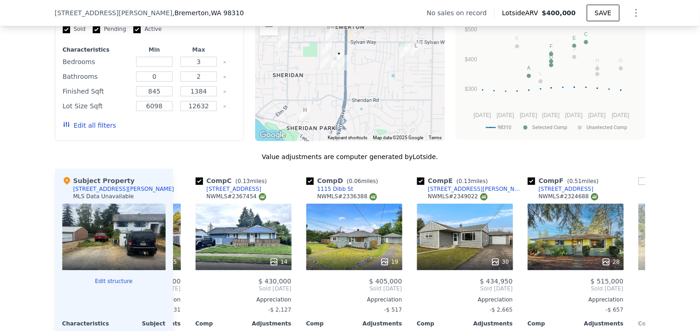 This screenshot has width=700, height=331. Describe the element at coordinates (389, 262) in the screenshot. I see `div: 19` at that location.